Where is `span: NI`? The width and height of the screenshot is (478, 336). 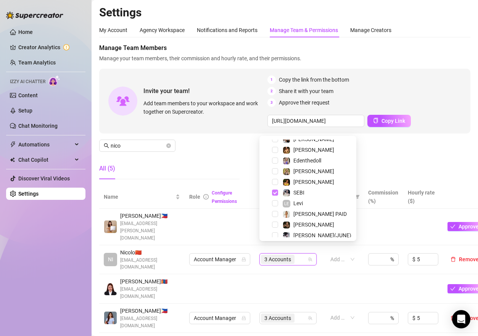 span: NI is located at coordinates (111, 259).